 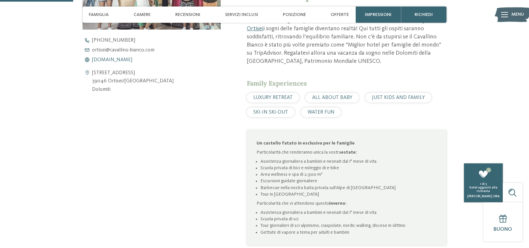 What do you see at coordinates (340, 15) in the screenshot?
I see `span: Offerte` at bounding box center [340, 15].